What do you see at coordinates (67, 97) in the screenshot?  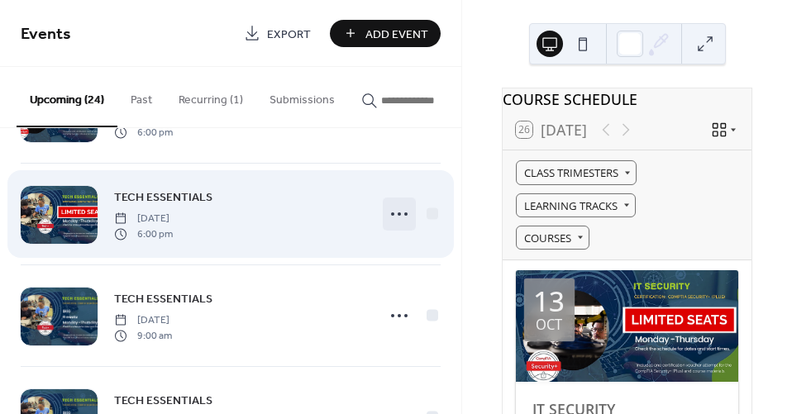 I see `button: Upcoming (24)` at bounding box center [67, 97].